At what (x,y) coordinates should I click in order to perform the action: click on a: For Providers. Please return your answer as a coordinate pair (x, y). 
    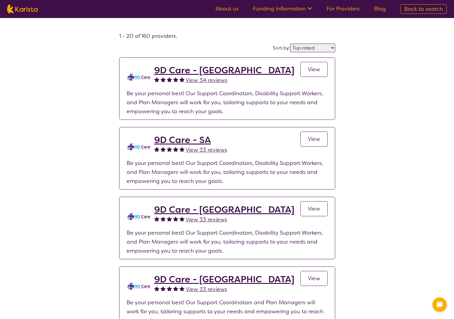
    Looking at the image, I should click on (343, 9).